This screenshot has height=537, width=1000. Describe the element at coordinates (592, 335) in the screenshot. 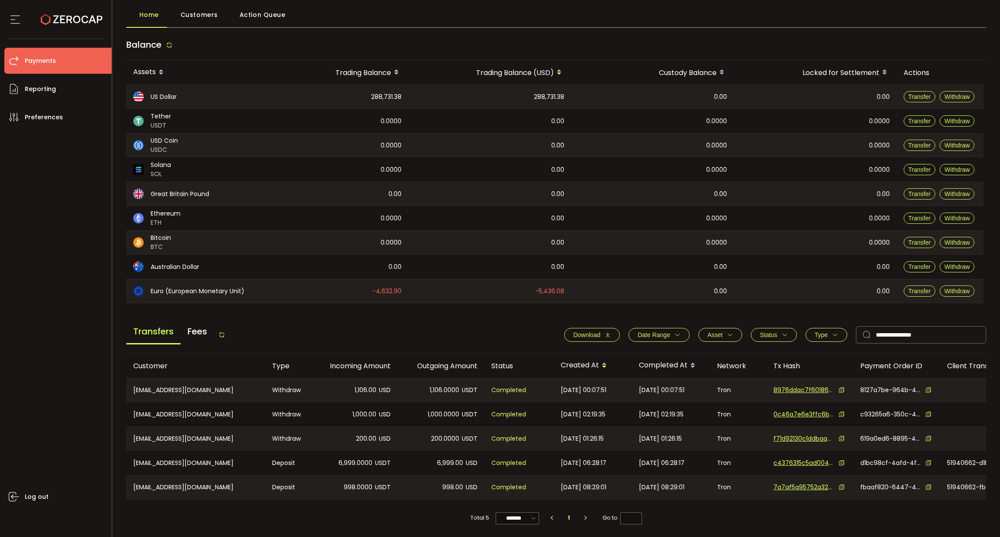

I see `button: Download` at that location.